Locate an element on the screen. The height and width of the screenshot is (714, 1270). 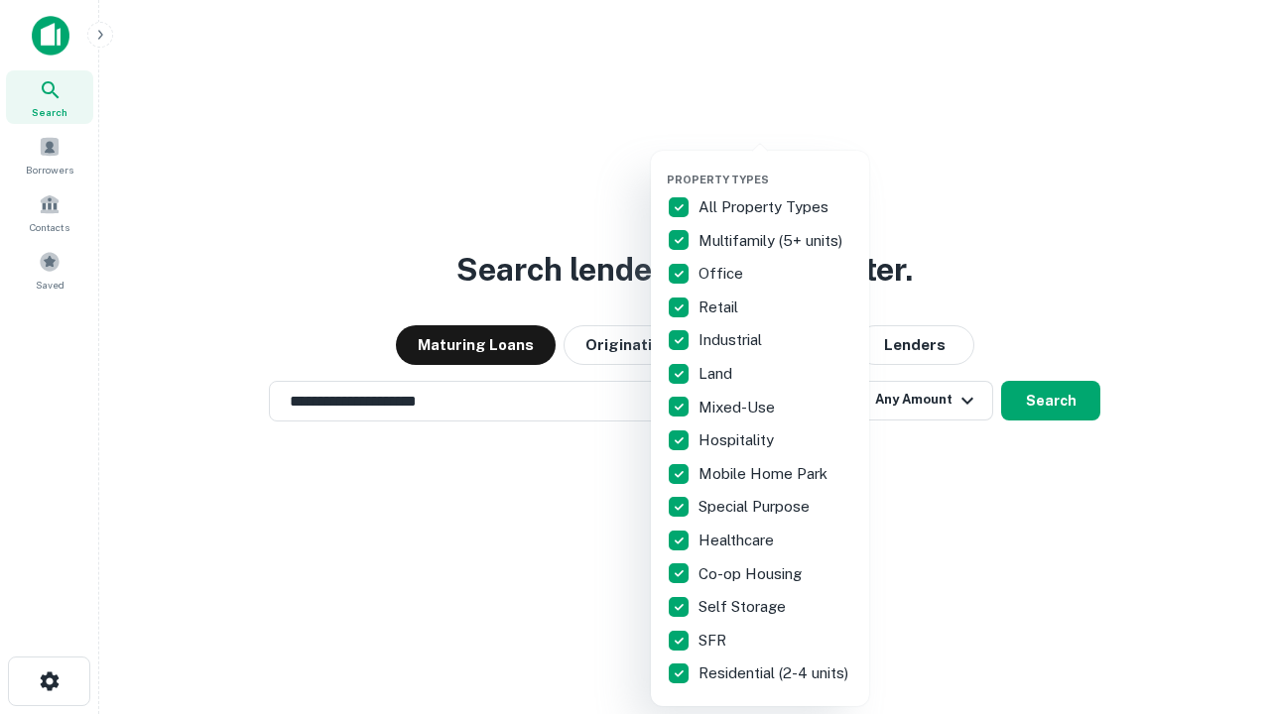
span: Property Types is located at coordinates (717, 180).